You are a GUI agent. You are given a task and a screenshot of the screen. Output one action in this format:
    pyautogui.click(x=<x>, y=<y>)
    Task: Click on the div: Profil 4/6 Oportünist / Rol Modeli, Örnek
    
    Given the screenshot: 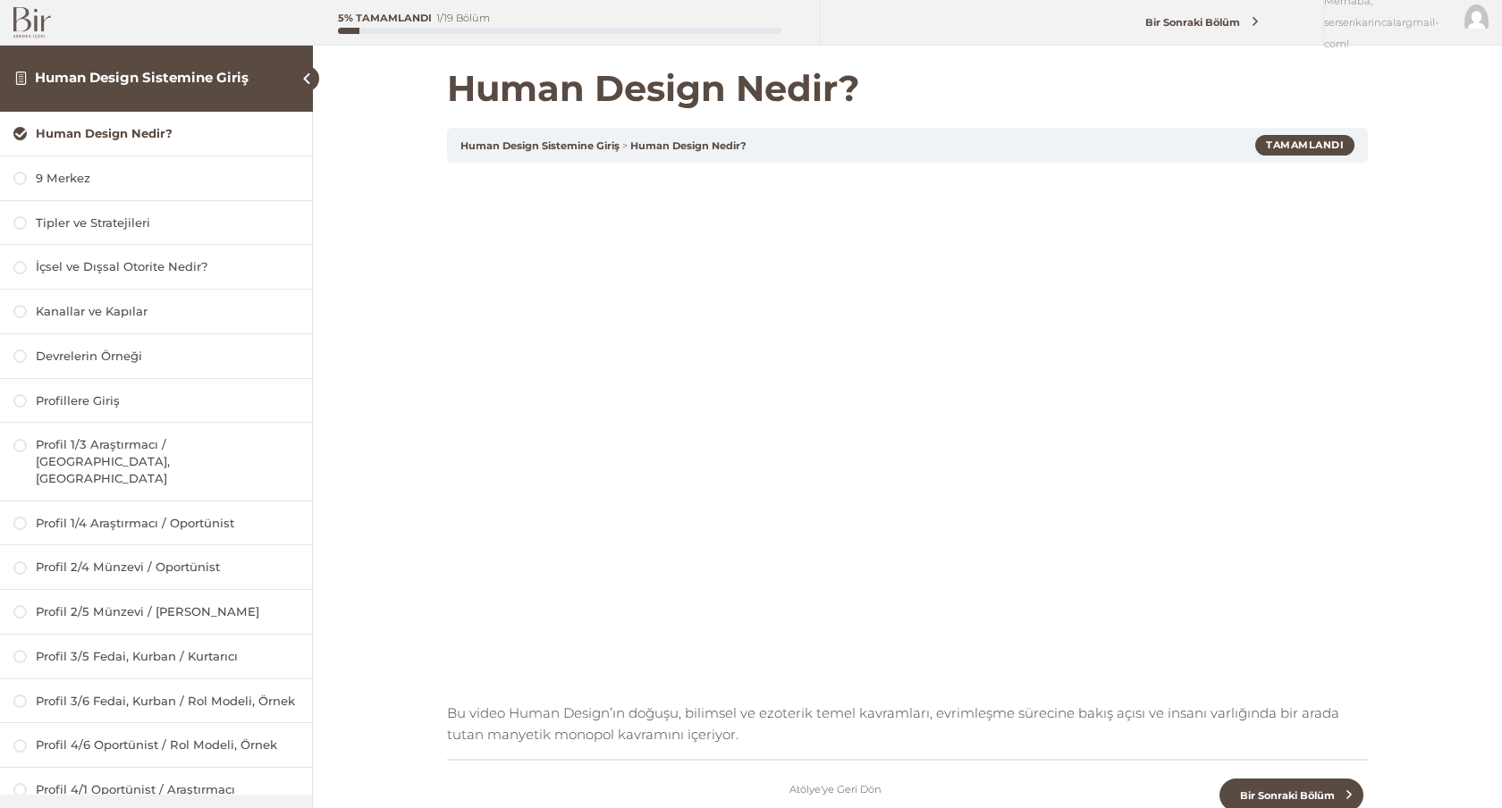 What is the action you would take?
    pyautogui.click(x=167, y=745)
    